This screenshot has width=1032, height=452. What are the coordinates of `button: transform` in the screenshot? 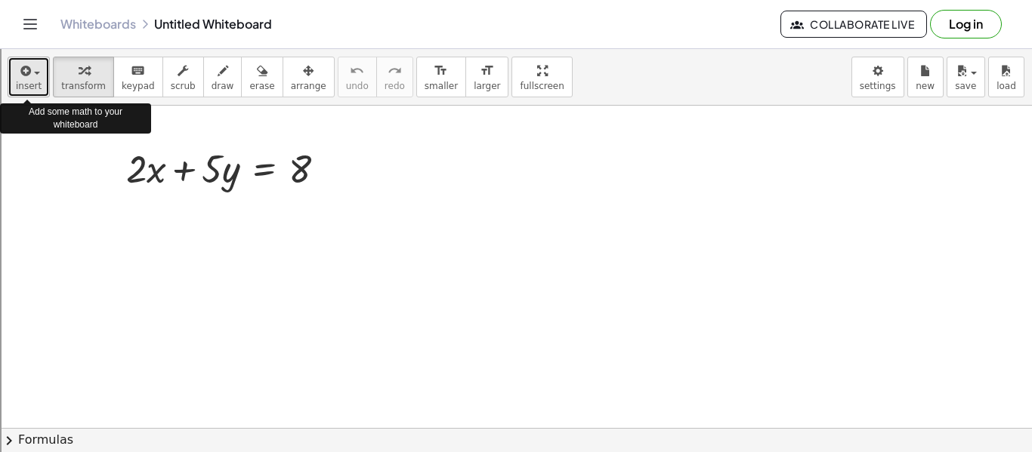 It's located at (83, 77).